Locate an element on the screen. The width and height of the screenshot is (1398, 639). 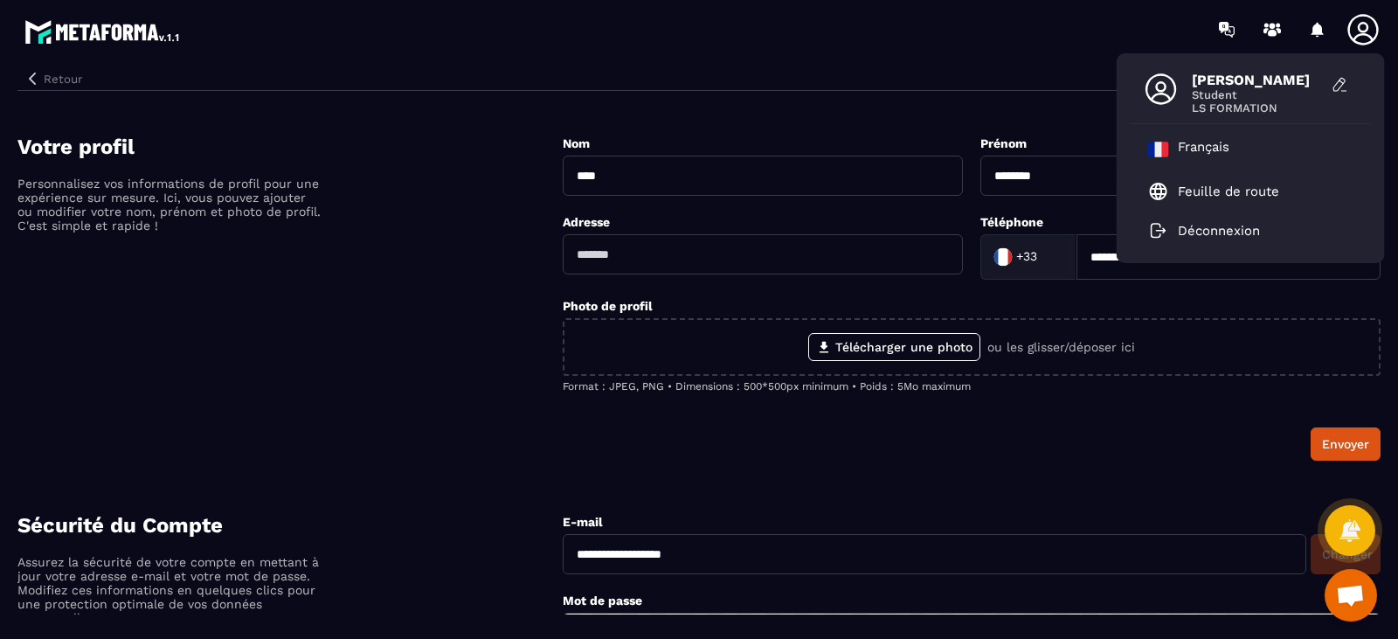
label: Nom is located at coordinates (576, 143).